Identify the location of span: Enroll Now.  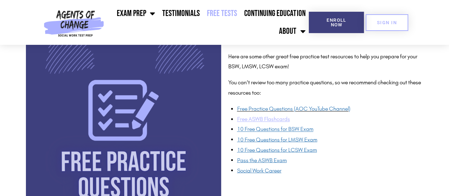
(336, 22).